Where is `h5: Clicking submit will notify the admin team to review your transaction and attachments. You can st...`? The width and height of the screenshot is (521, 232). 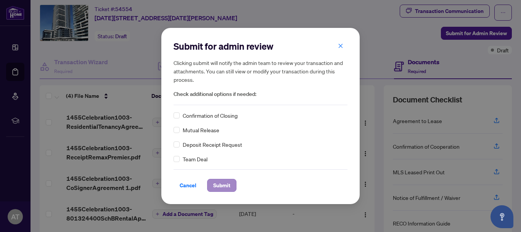 h5: Clicking submit will notify the admin team to review your transaction and attachments. You can st... is located at coordinates (261, 71).